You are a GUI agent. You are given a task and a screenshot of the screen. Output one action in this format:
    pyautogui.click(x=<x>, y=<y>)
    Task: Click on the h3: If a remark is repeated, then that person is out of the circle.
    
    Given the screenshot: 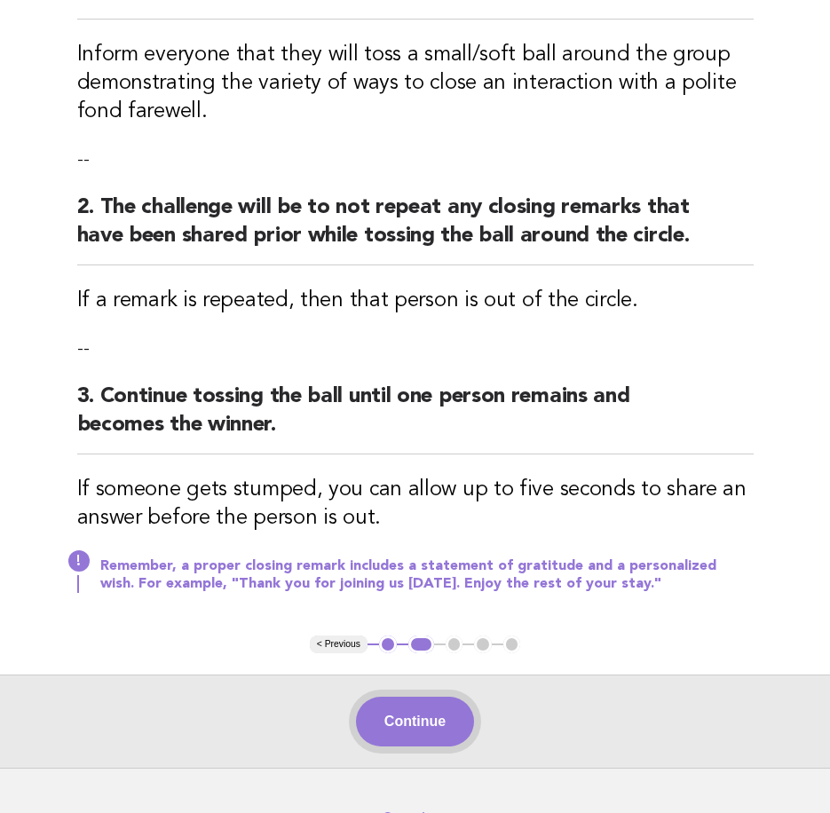 What is the action you would take?
    pyautogui.click(x=415, y=301)
    